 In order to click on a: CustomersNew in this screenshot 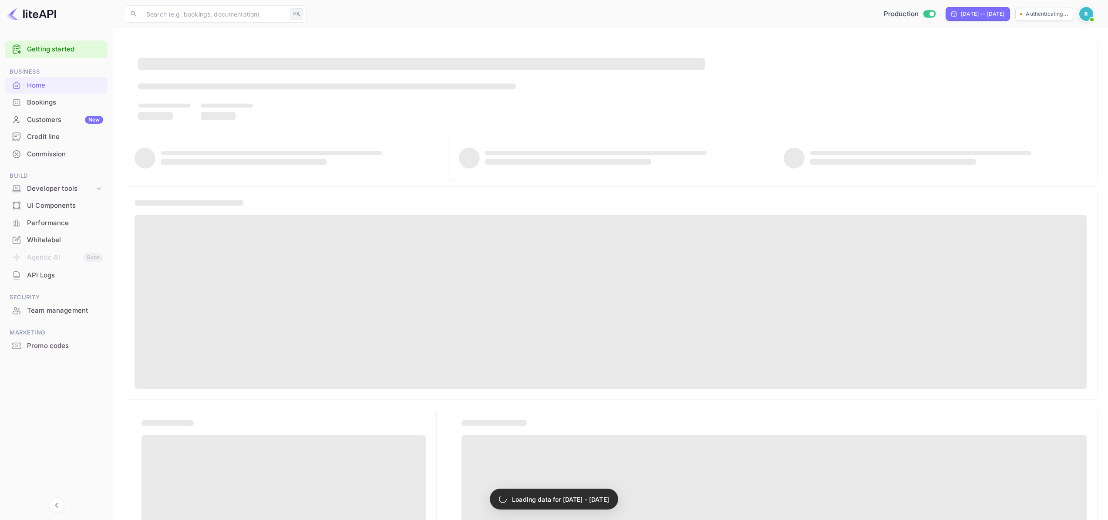, I will do `click(56, 119)`.